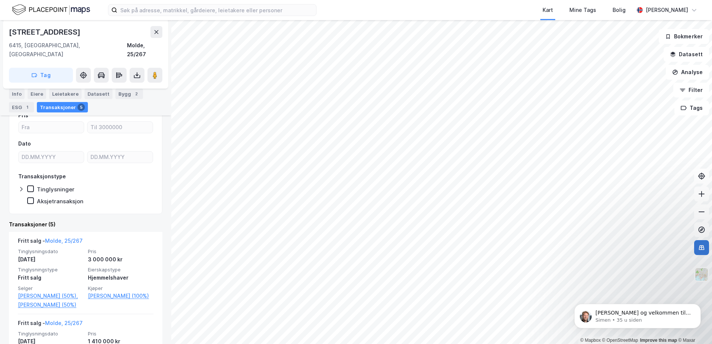 The width and height of the screenshot is (712, 344). I want to click on div: Transaksjonstype, so click(42, 177).